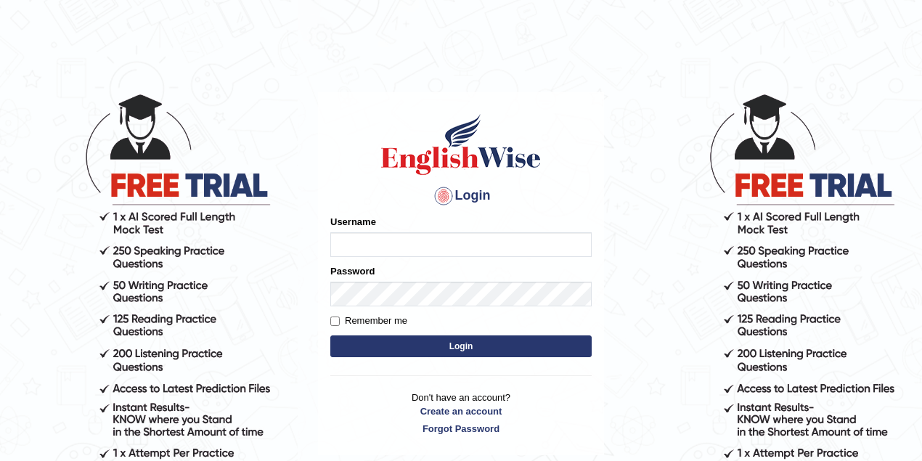 The width and height of the screenshot is (922, 461). I want to click on a: Forgot Password, so click(461, 429).